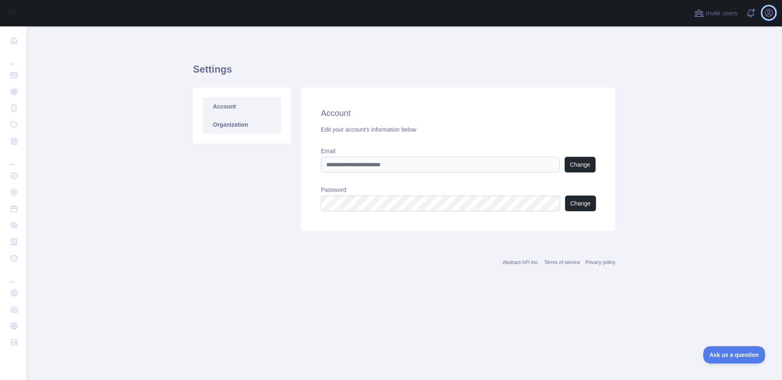 Image resolution: width=782 pixels, height=380 pixels. What do you see at coordinates (458, 130) in the screenshot?
I see `div: Edit your account's information below` at bounding box center [458, 130].